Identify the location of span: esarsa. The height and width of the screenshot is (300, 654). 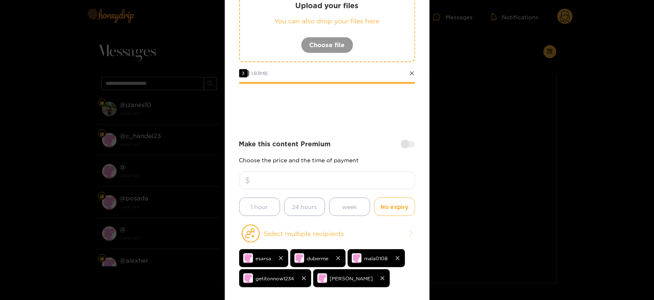
(264, 258).